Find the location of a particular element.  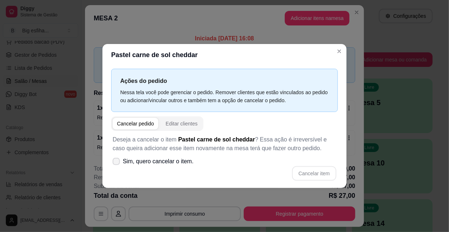

p: Ações do pedido is located at coordinates (225, 81).